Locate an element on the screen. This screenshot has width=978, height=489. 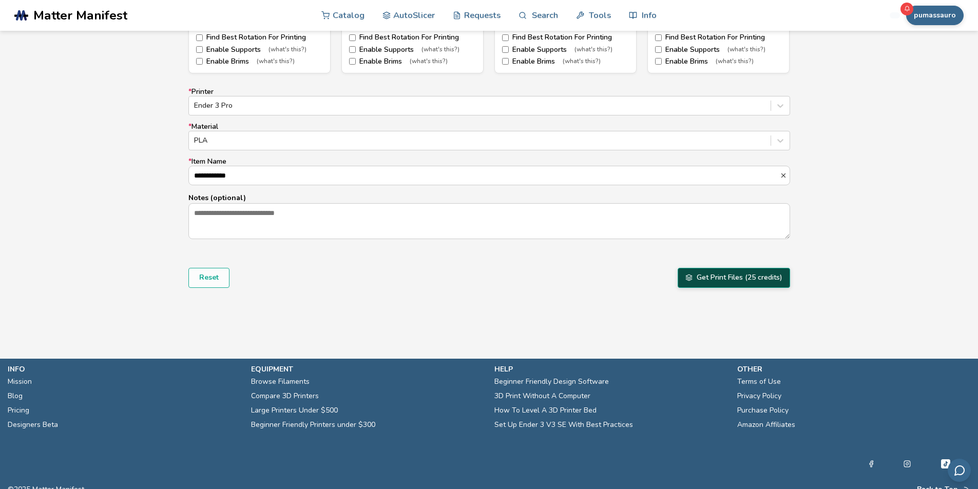
a: Facebook is located at coordinates (871, 464).